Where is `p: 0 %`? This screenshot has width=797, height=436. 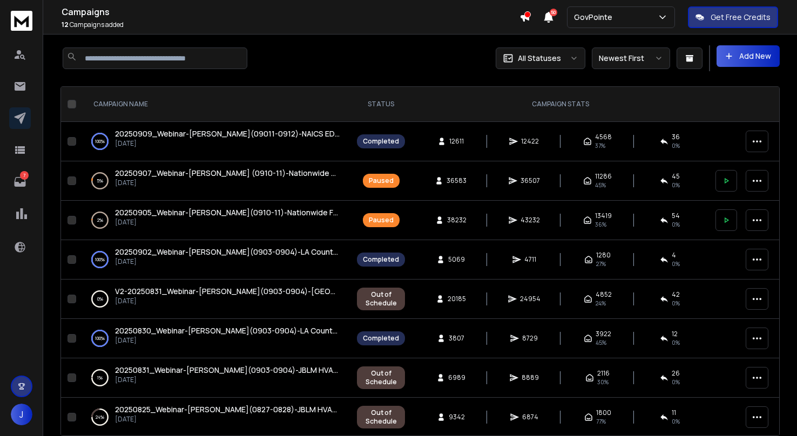 p: 0 % is located at coordinates (100, 299).